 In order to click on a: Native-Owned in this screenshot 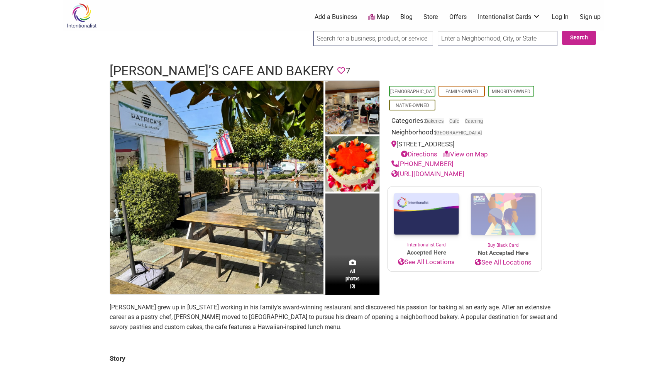, I will do `click(412, 105)`.